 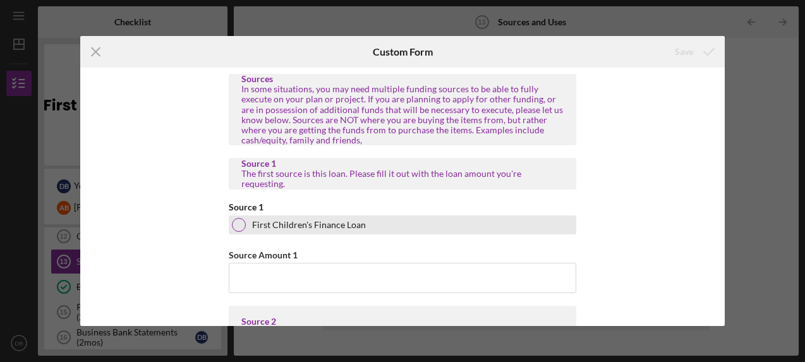 I want to click on button: Save, so click(x=693, y=52).